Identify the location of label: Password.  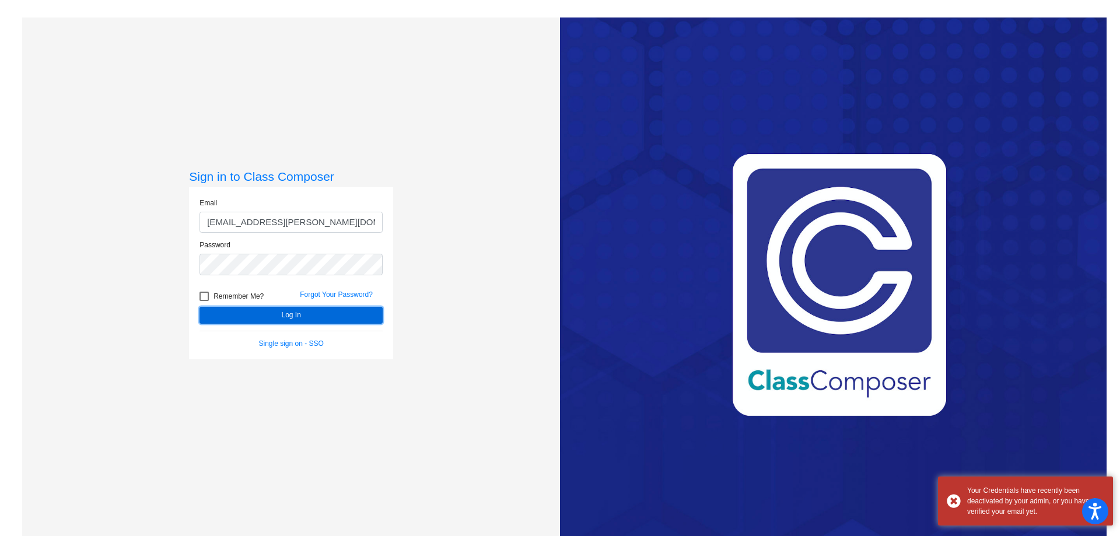
(215, 245).